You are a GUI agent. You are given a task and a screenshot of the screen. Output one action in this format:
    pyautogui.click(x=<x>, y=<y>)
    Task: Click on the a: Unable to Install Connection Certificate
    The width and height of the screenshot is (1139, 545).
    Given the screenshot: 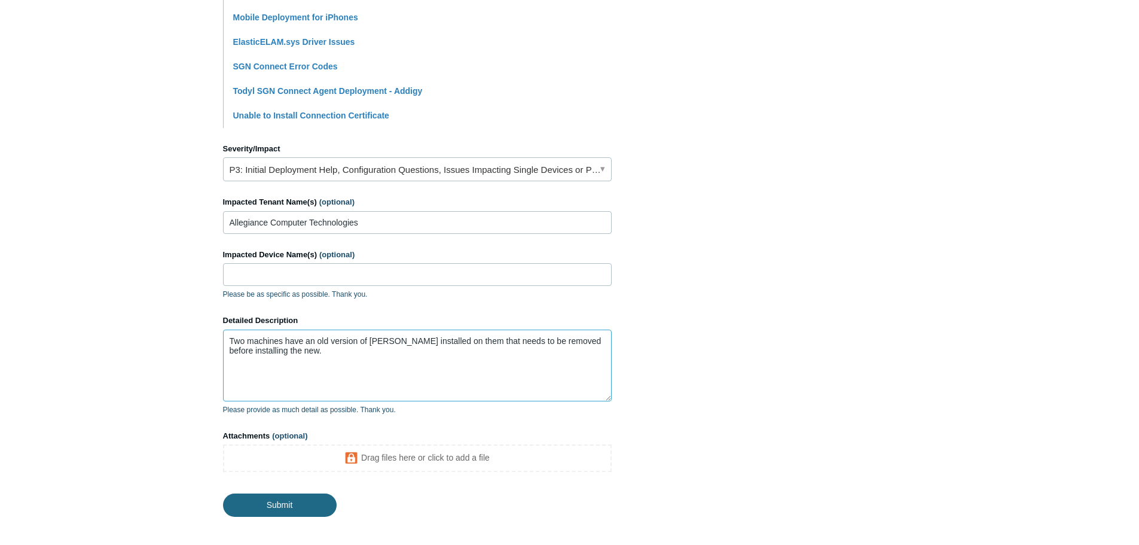 What is the action you would take?
    pyautogui.click(x=311, y=115)
    